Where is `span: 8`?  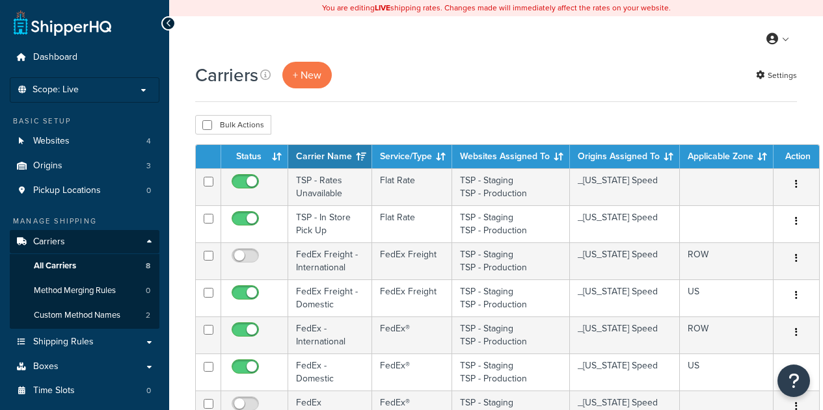 span: 8 is located at coordinates (148, 266).